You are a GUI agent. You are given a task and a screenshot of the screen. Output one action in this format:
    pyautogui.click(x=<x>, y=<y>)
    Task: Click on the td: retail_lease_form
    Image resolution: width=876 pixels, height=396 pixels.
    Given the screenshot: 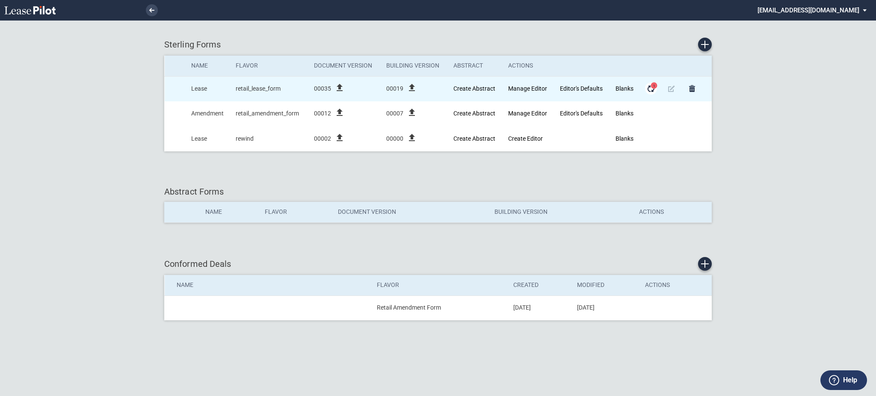 What is the action you would take?
    pyautogui.click(x=269, y=89)
    